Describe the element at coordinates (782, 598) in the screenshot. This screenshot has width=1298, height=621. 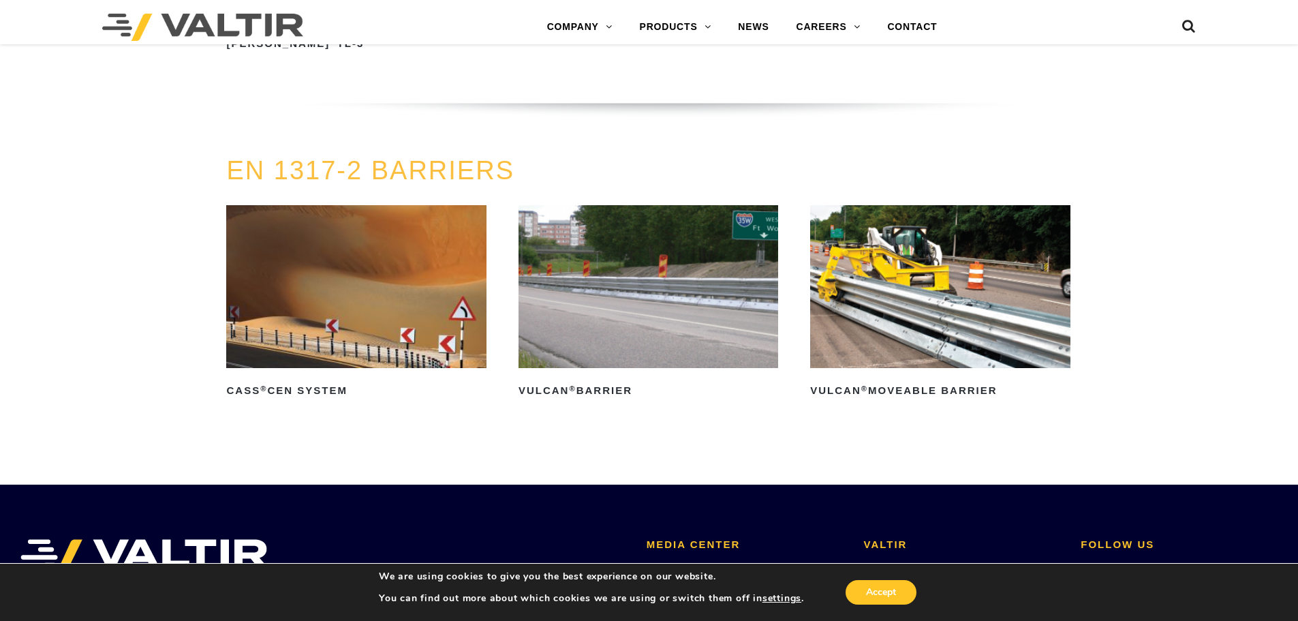
I see `button: settings` at that location.